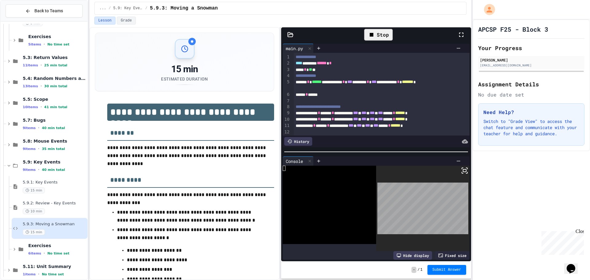  What do you see at coordinates (286, 63) in the screenshot?
I see `div: 2` at bounding box center [286, 63].